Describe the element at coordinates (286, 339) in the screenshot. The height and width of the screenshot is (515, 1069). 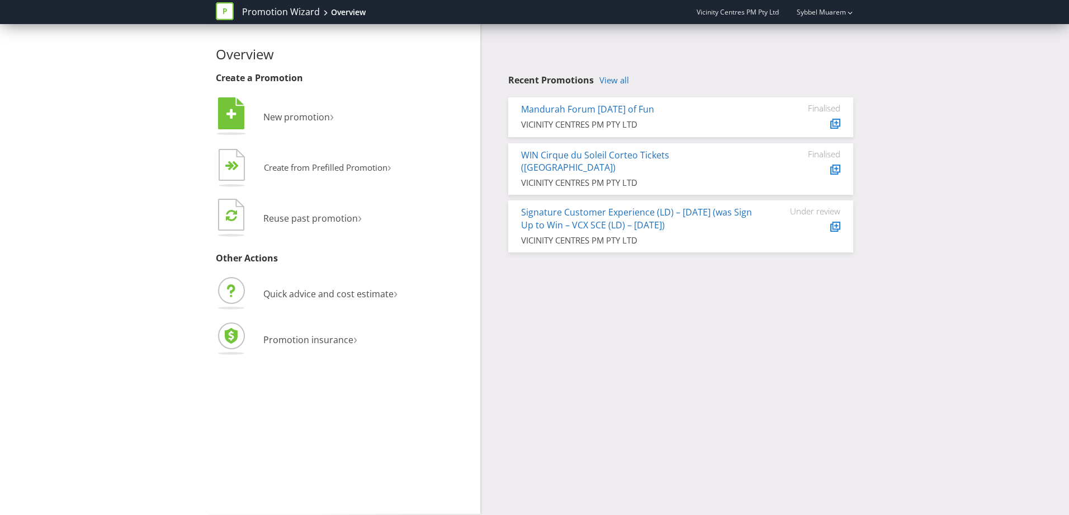
I see `a: Promotion insurance›` at that location.